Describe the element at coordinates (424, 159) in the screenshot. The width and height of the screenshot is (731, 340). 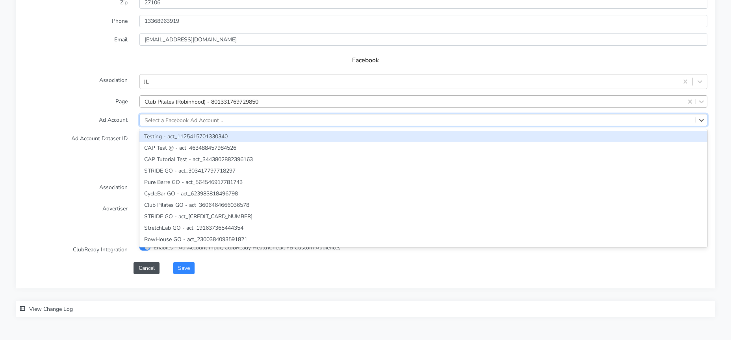
I see `div: CAP Tutorial Test - act_3443802882396163` at that location.